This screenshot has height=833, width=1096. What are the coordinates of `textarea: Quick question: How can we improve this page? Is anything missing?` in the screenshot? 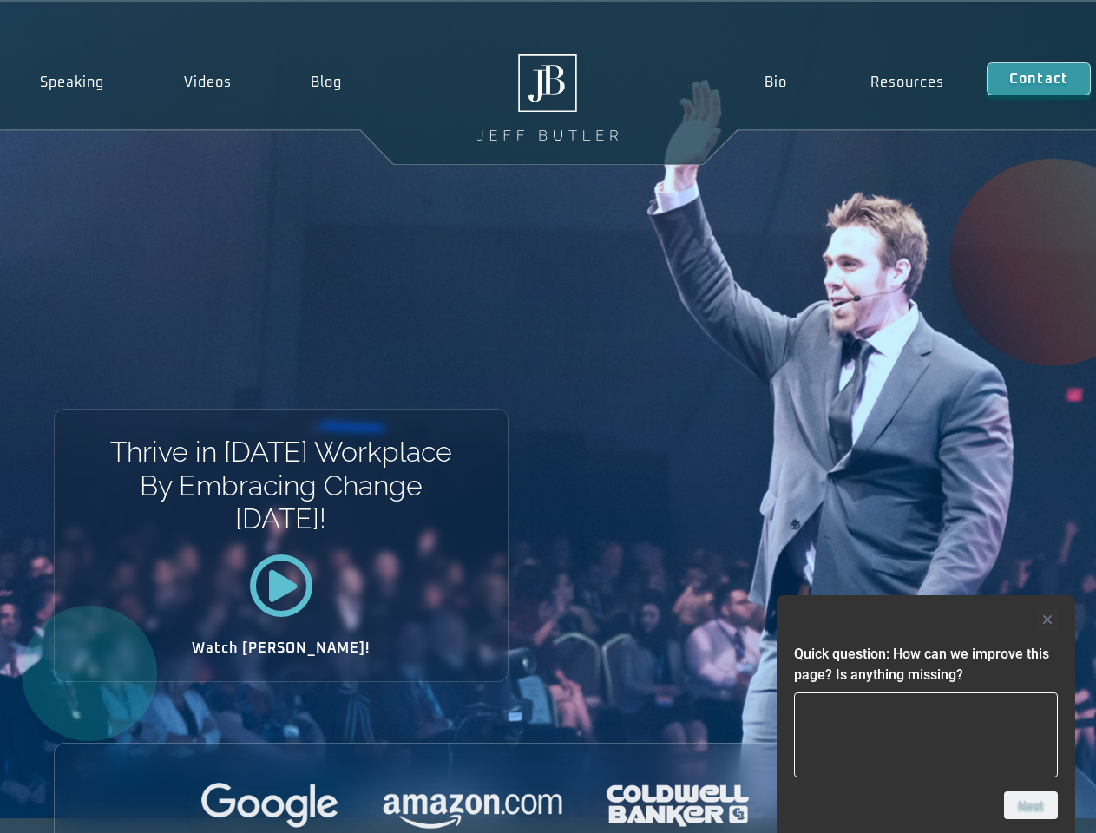 It's located at (926, 735).